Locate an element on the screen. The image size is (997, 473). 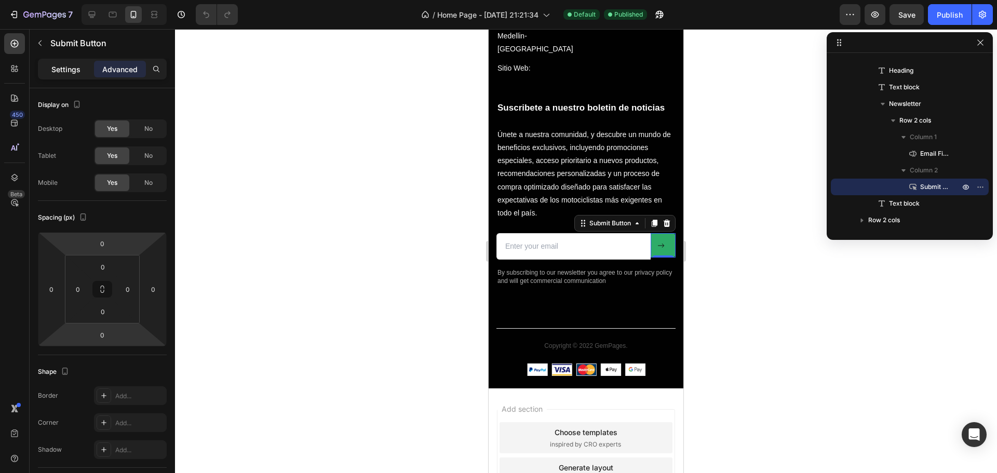
div: Undo/Redo is located at coordinates (216, 15).